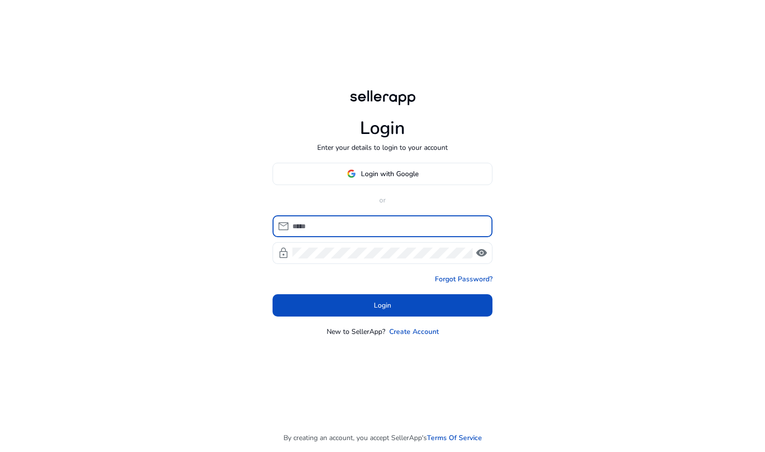  I want to click on img: google-logo.svg, so click(351, 174).